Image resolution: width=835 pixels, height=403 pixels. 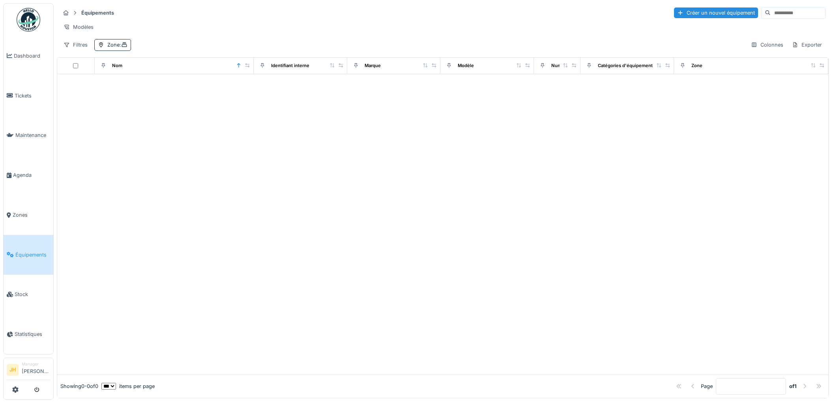 I want to click on div: Modèles, so click(x=79, y=27).